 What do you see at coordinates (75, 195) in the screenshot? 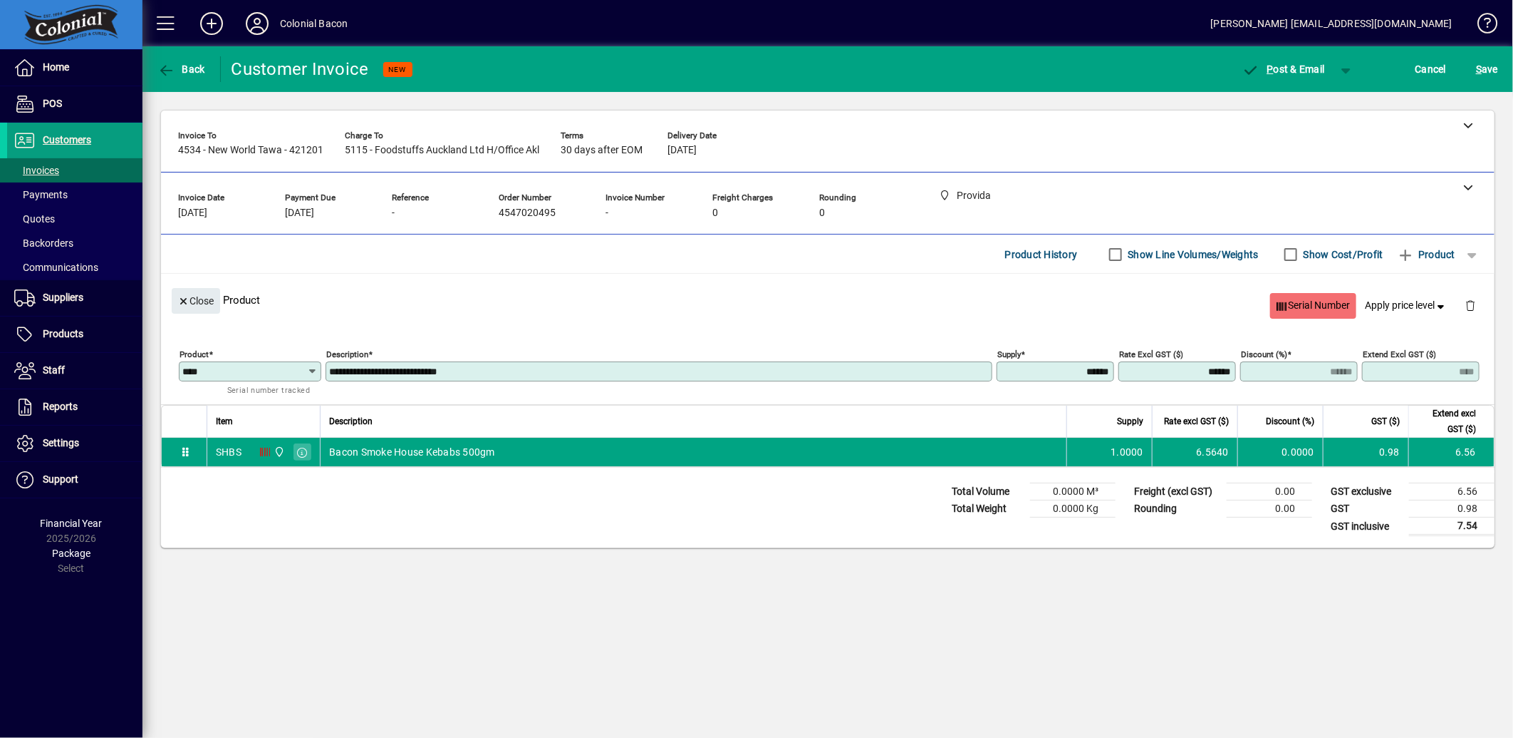
I see `a: Payments` at bounding box center [75, 195].